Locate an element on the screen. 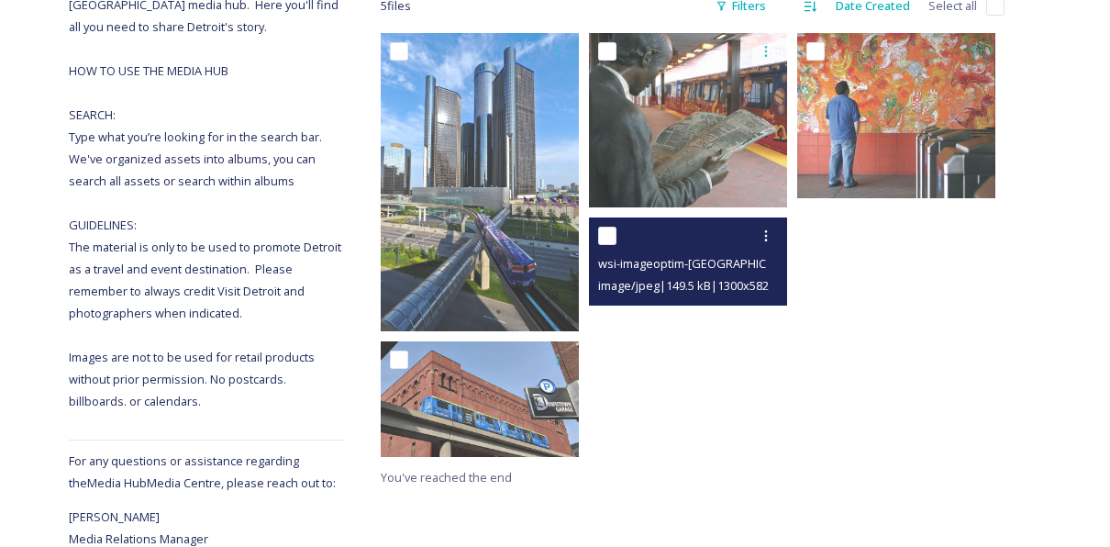 The image size is (1110, 547). span: image/jpeg | 149.5 kB | 1300 x 582 is located at coordinates (684, 285).